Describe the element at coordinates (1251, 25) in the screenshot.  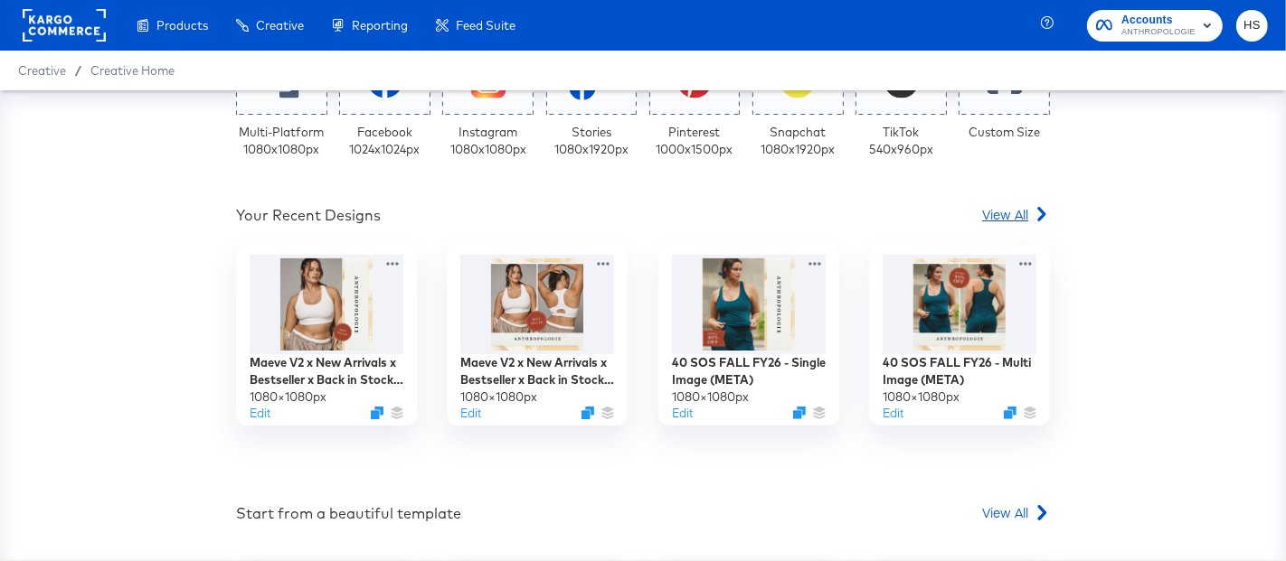
I see `button: HS` at that location.